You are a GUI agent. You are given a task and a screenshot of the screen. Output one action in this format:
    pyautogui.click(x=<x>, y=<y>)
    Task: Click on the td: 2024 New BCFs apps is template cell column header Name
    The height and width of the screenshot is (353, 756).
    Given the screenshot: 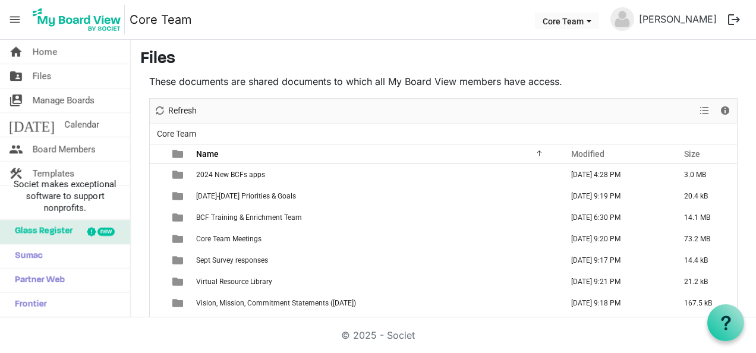 What is the action you would take?
    pyautogui.click(x=376, y=175)
    